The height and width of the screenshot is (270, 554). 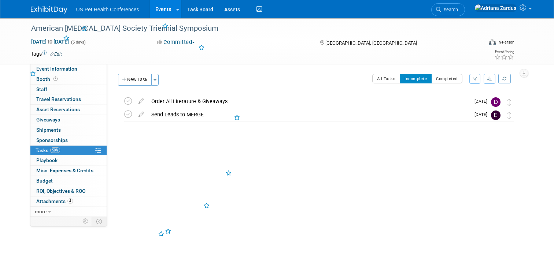 I want to click on span: Travel Reservations, so click(x=59, y=99).